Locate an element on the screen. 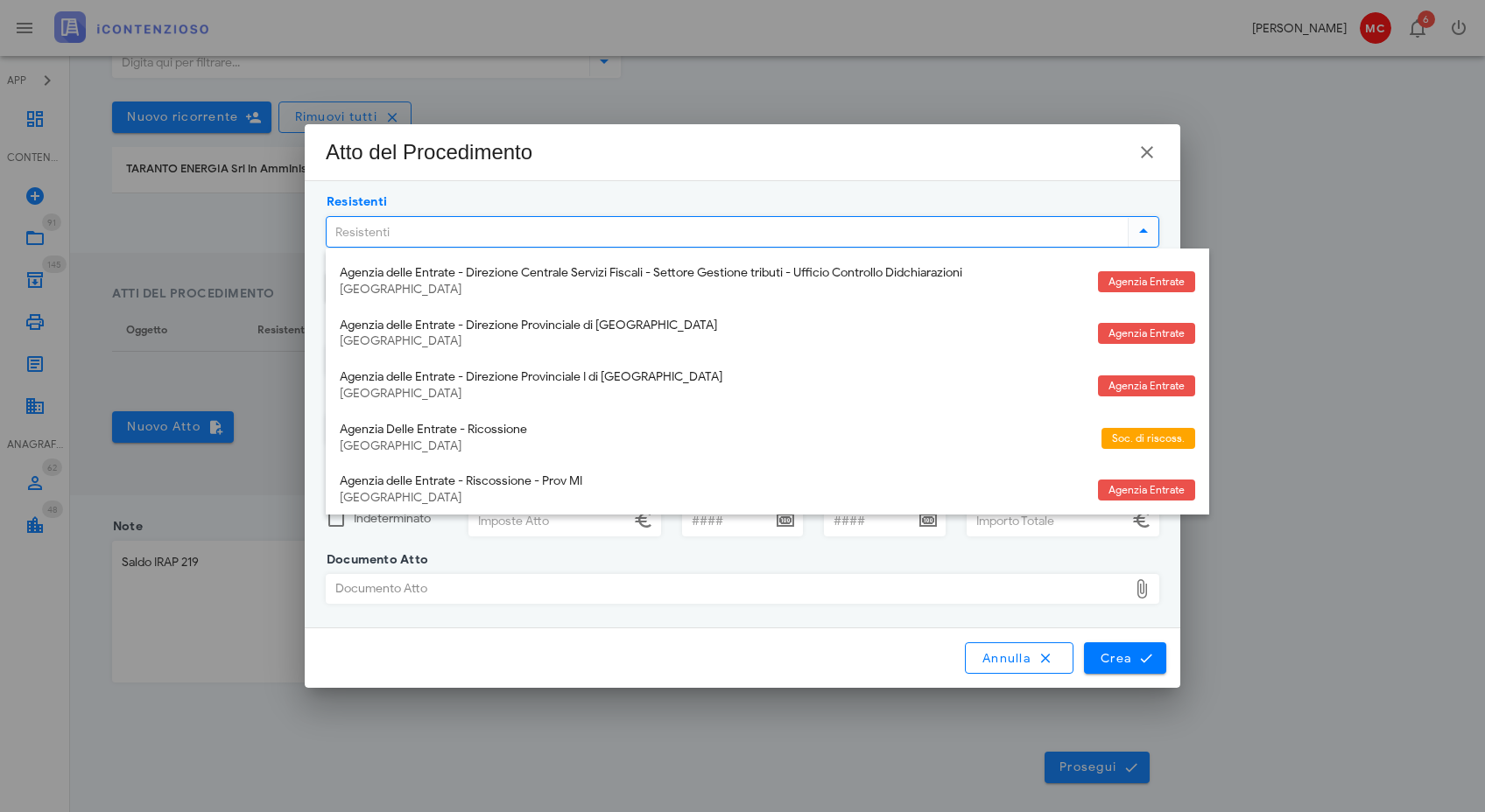 The image size is (1485, 812). label: Oggetto Atto is located at coordinates (366, 331).